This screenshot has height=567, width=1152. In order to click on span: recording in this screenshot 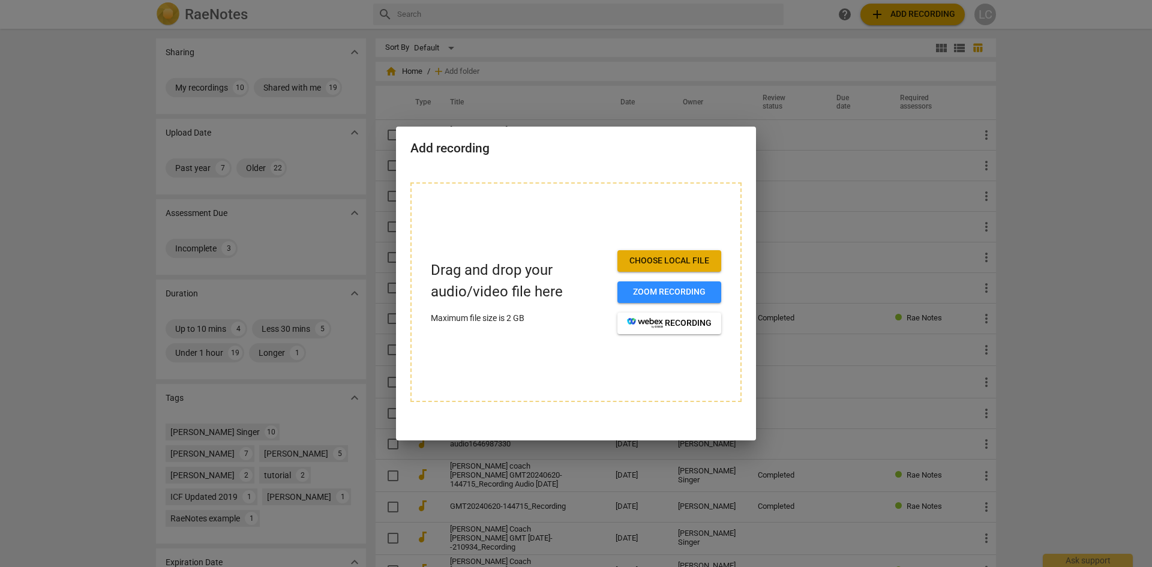, I will do `click(669, 323)`.